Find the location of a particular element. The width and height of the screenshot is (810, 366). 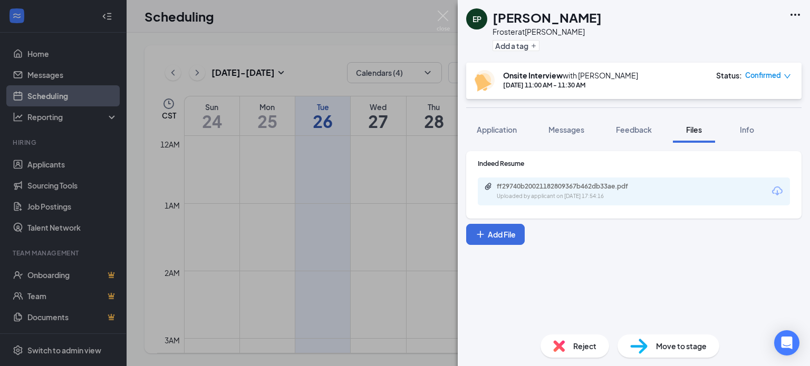

span: Info is located at coordinates (747, 130).